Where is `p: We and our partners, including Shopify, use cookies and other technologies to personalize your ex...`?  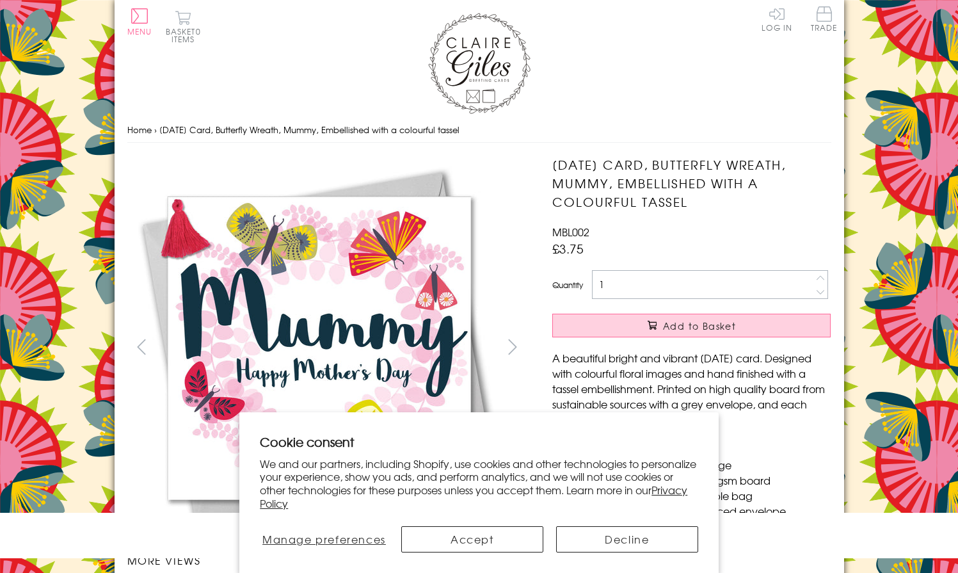 p: We and our partners, including Shopify, use cookies and other technologies to personalize your ex... is located at coordinates (479, 483).